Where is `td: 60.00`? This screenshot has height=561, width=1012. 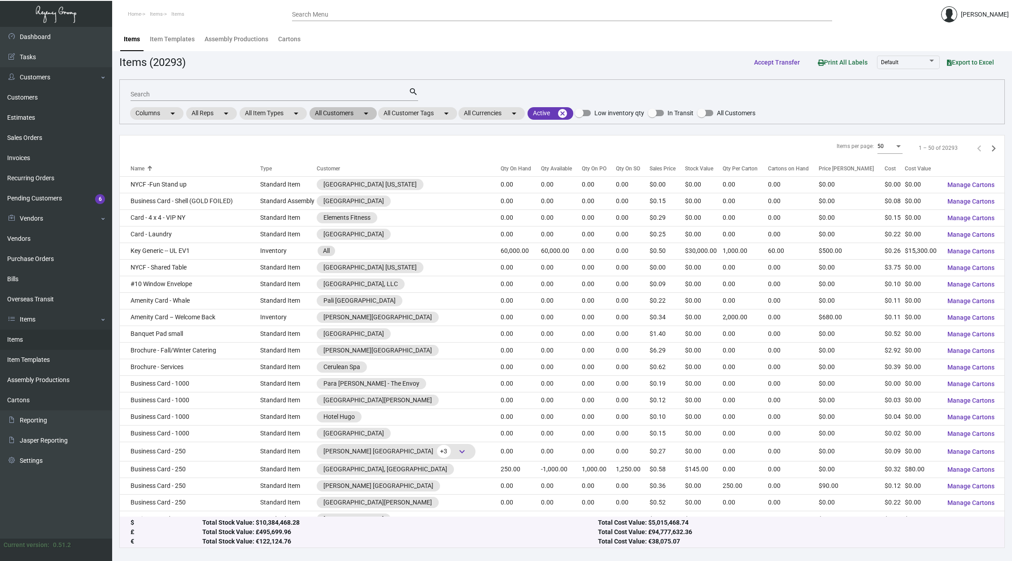 td: 60.00 is located at coordinates (793, 251).